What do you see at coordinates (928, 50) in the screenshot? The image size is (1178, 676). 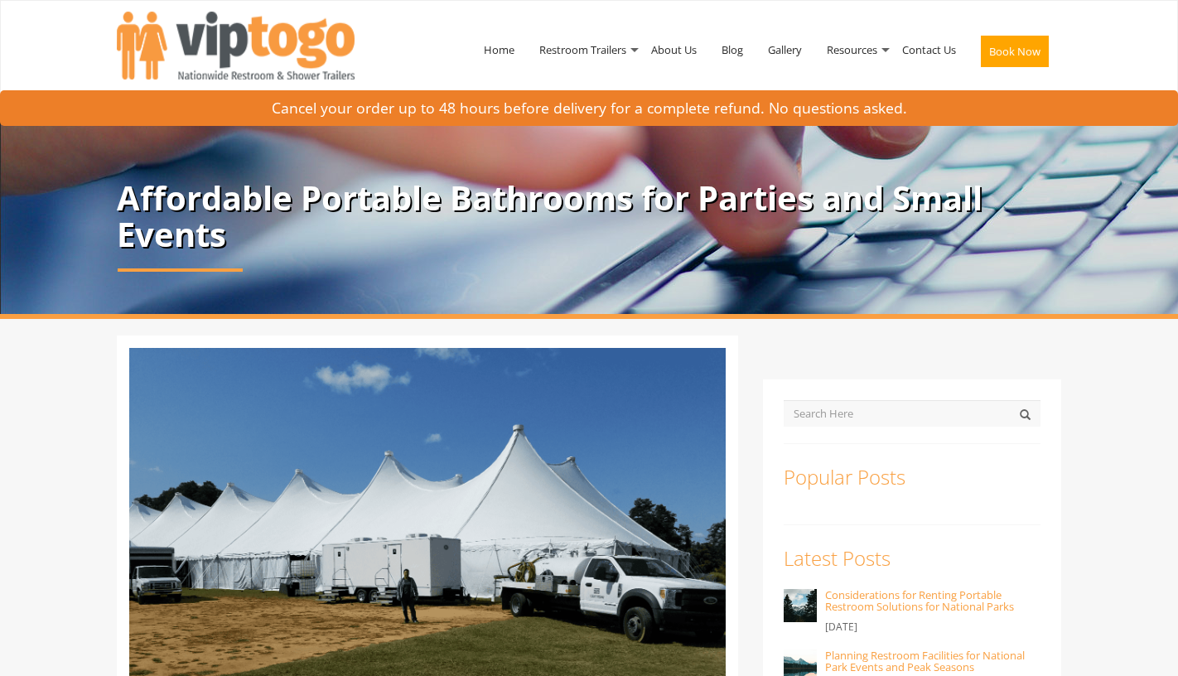 I see `a: Contact Us` at bounding box center [928, 50].